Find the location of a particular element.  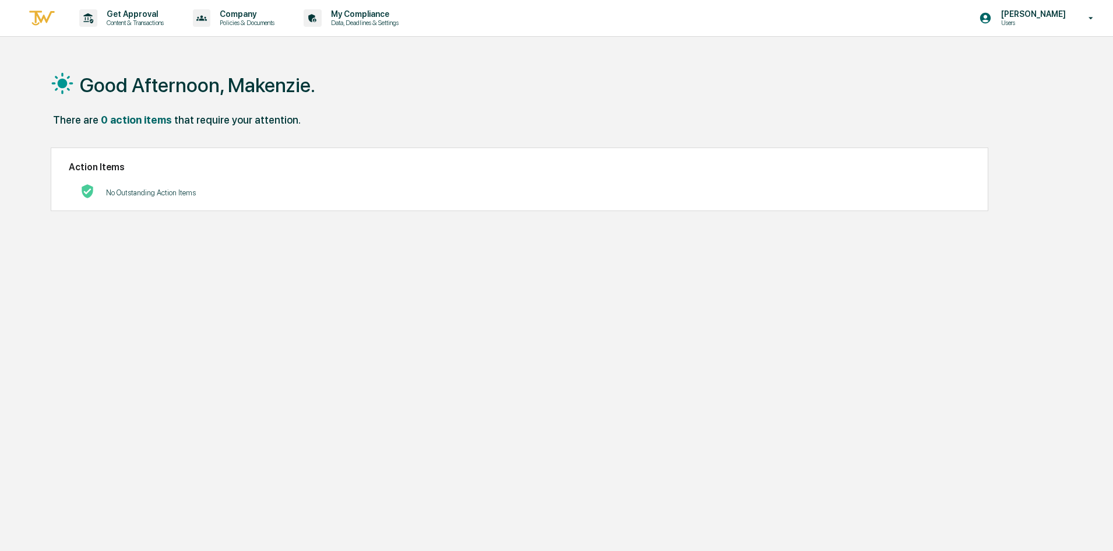

img: logo is located at coordinates (42, 18).